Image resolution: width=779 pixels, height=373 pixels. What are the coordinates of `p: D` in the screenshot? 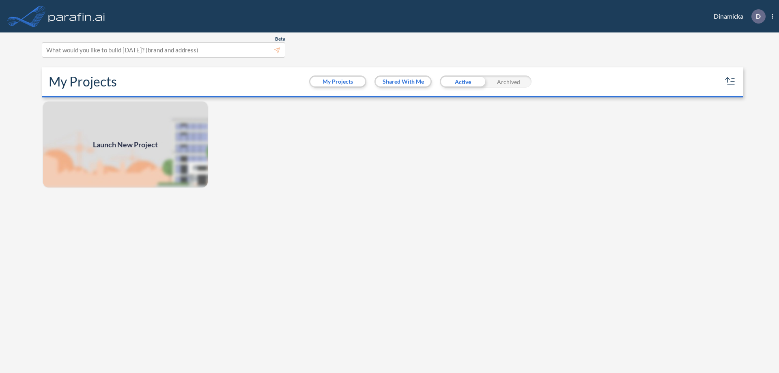 It's located at (758, 16).